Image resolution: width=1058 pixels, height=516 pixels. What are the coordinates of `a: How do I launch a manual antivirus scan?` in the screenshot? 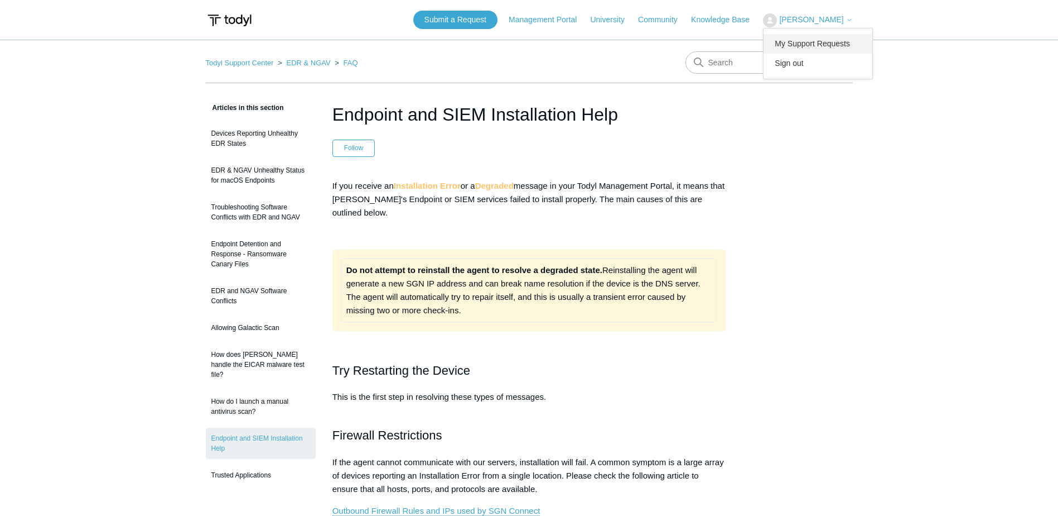 It's located at (261, 406).